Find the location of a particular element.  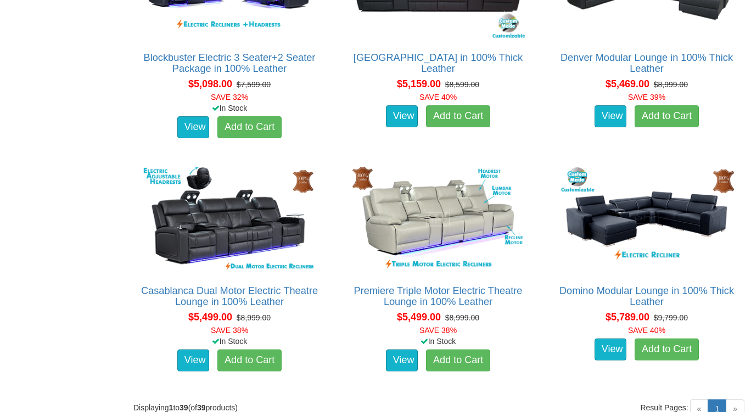

strong: 1 is located at coordinates (171, 408).